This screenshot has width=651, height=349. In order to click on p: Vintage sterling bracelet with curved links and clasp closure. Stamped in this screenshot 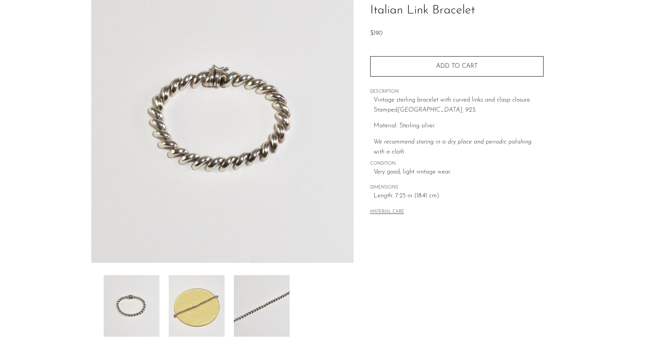, I will do `click(458, 105)`.